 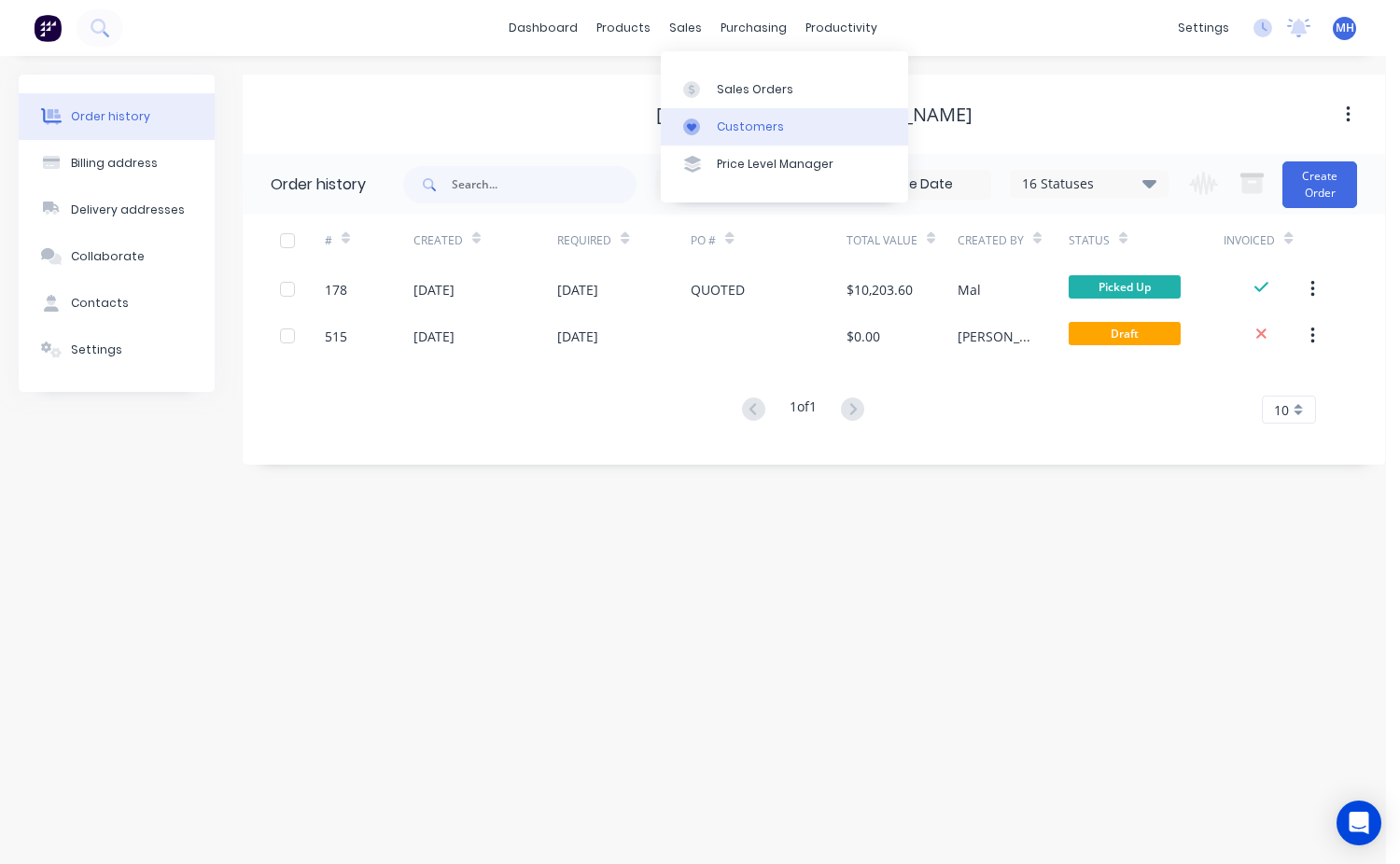 What do you see at coordinates (1124, 333) in the screenshot?
I see `span: Draft` at bounding box center [1124, 333].